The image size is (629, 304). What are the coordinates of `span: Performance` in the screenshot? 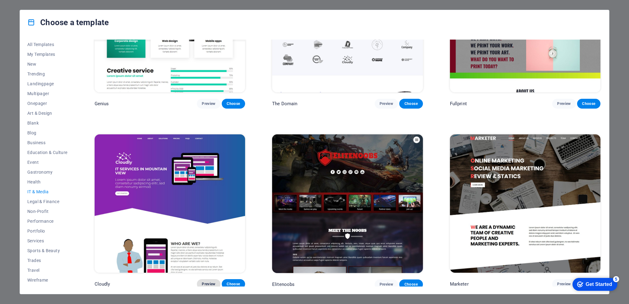 It's located at (47, 221).